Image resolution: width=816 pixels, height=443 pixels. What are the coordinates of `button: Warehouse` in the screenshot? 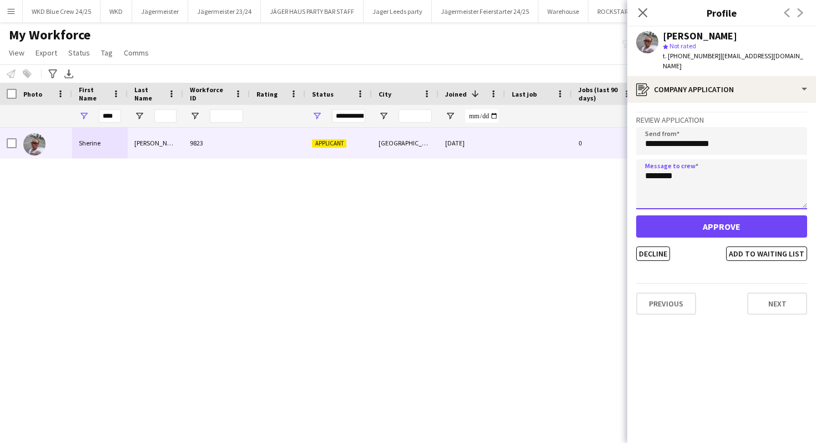 It's located at (563, 11).